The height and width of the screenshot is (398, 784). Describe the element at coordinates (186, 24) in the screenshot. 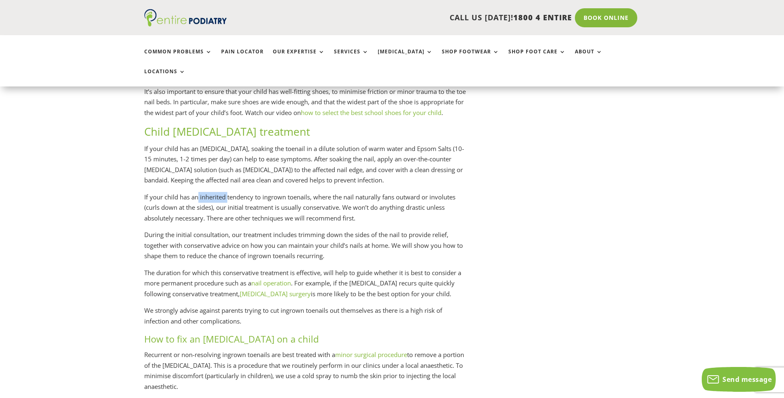

I see `a: Entire Podiatry` at that location.